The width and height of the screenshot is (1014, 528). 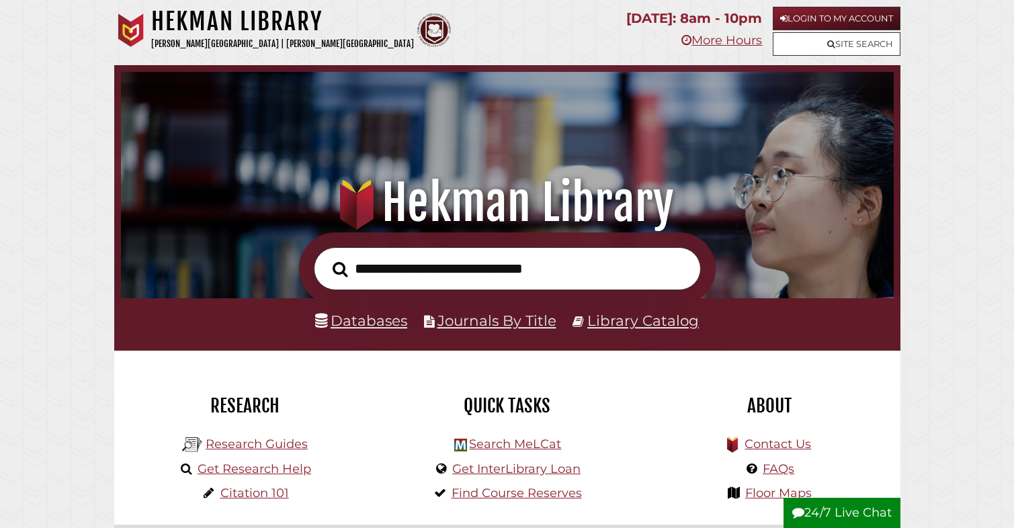 What do you see at coordinates (131, 30) in the screenshot?
I see `img: Calvin University` at bounding box center [131, 30].